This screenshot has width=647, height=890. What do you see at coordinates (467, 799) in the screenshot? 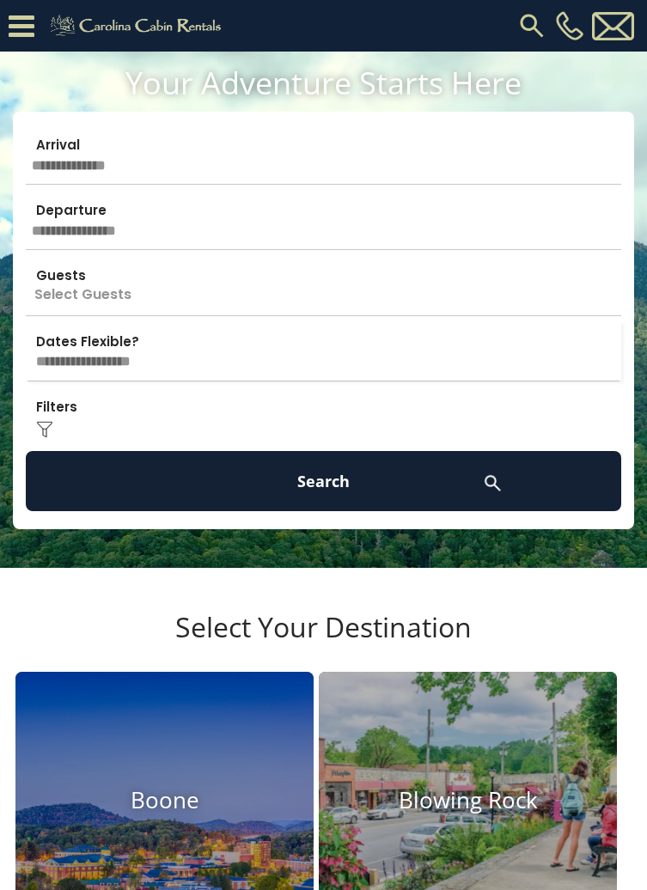
I see `h4: Blowing Rock` at bounding box center [467, 799].